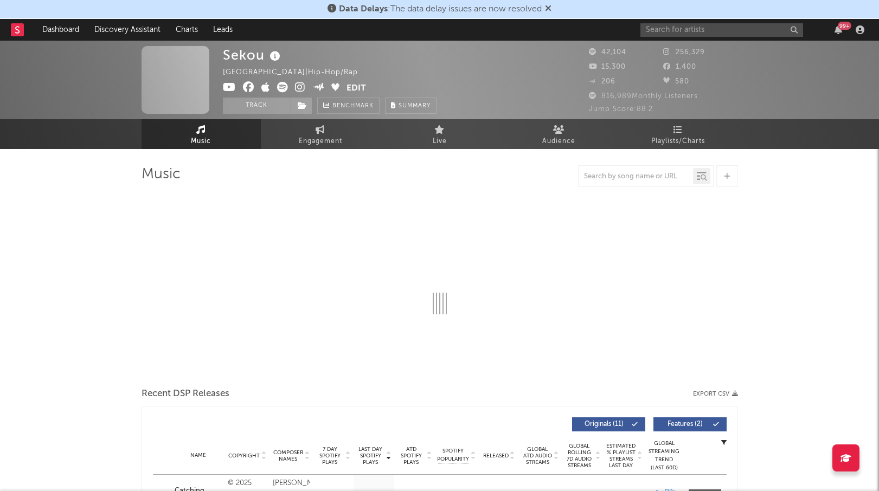 The height and width of the screenshot is (491, 879). Describe the element at coordinates (537, 456) in the screenshot. I see `span: Global ATD Audio Streams` at that location.